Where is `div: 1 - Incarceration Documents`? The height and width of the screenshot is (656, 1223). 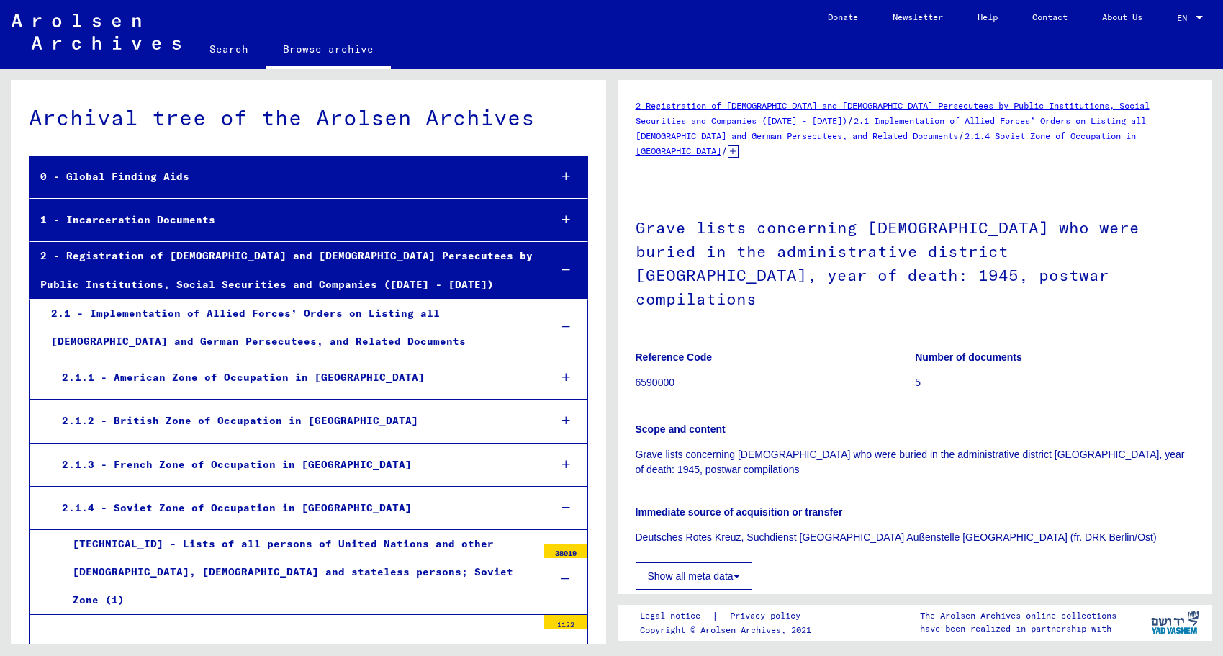
div: 1 - Incarceration Documents is located at coordinates (284, 220).